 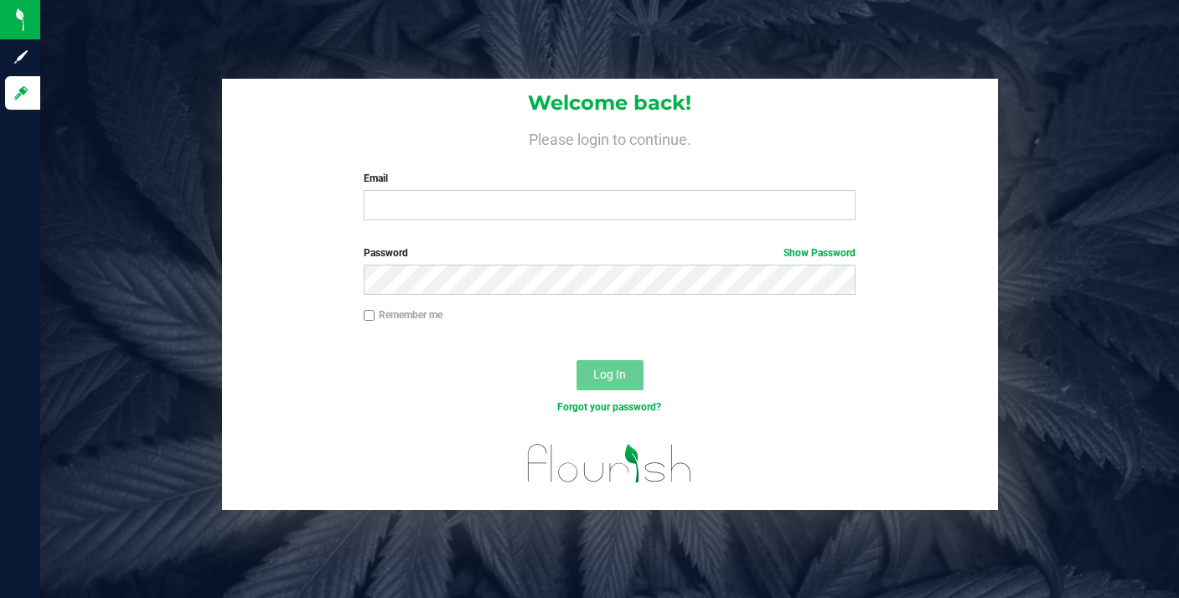 I want to click on h4: Please login to continue., so click(x=610, y=137).